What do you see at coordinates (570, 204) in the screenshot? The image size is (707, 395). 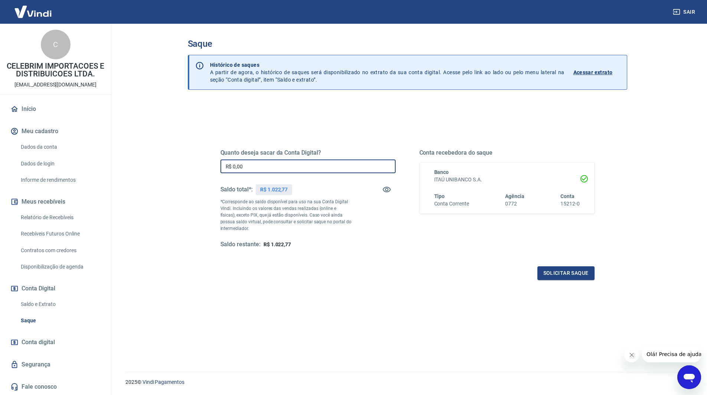 I see `h6: 15212-0` at bounding box center [570, 204].